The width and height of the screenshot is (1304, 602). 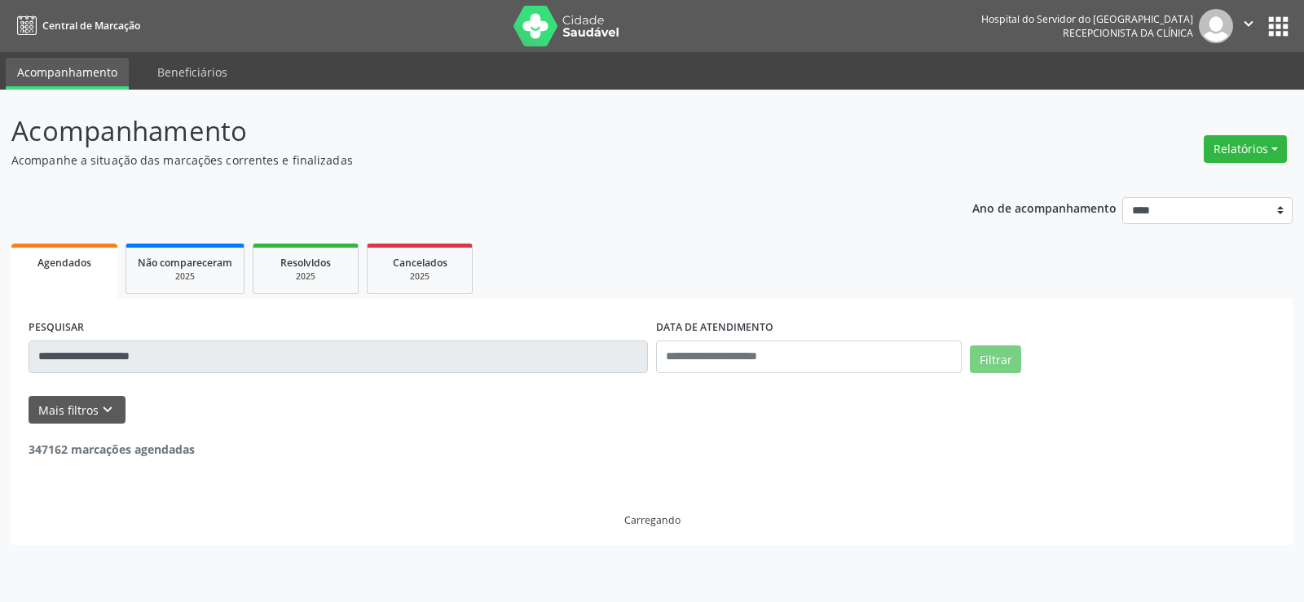 I want to click on span: Recepcionista da clínica, so click(x=1128, y=33).